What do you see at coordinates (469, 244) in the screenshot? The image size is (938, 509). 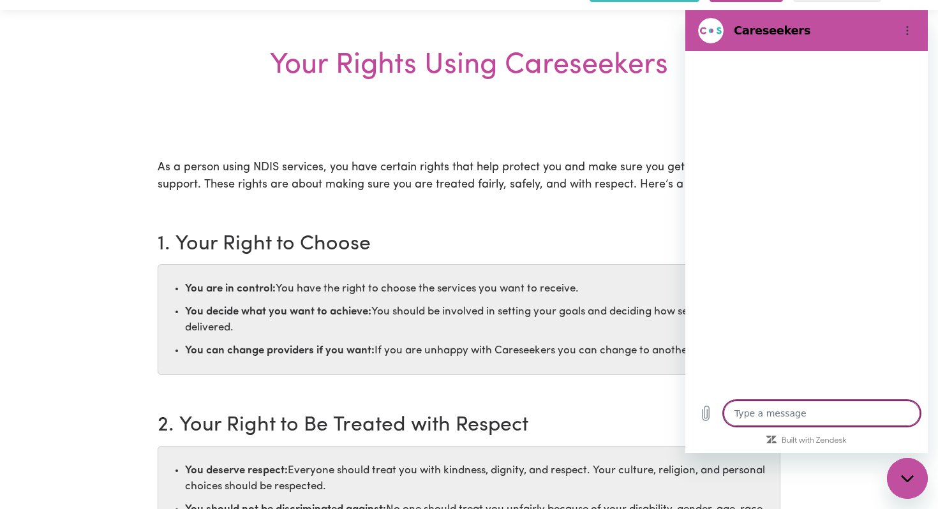 I see `h2: 1. Your Right to Choose` at bounding box center [469, 244].